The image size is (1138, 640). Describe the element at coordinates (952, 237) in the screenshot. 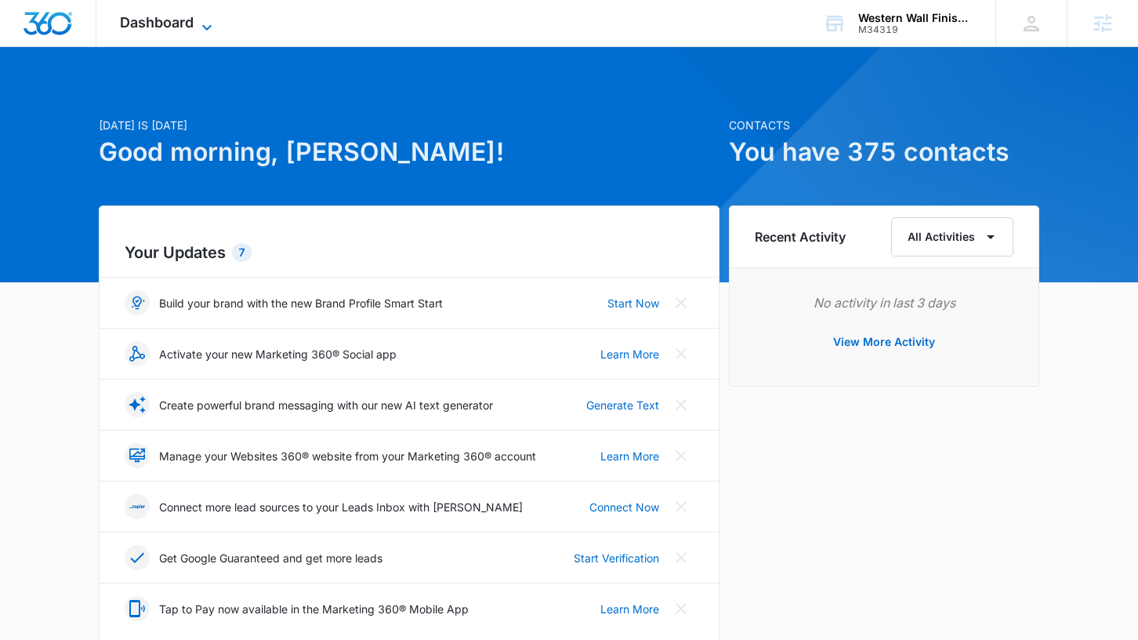

I see `button: All Activities` at that location.